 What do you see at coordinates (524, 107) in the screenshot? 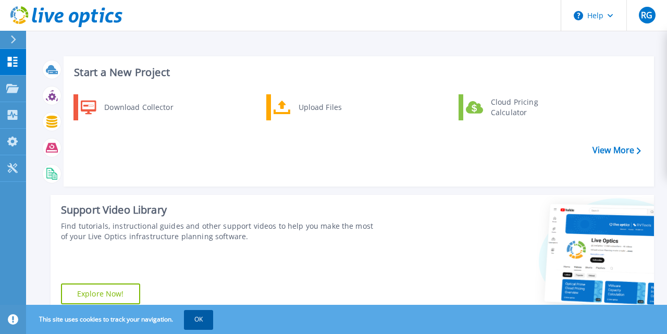
I see `div: Cloud Pricing Calculator` at bounding box center [524, 107].